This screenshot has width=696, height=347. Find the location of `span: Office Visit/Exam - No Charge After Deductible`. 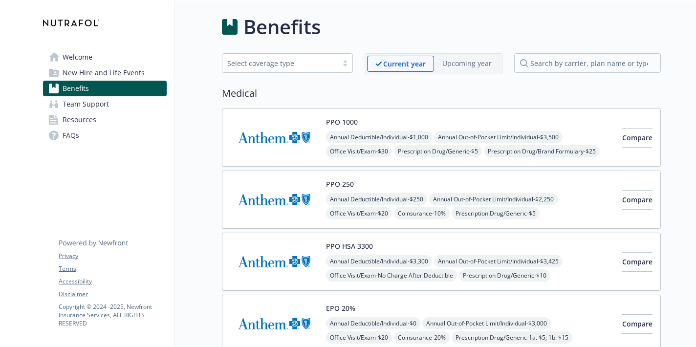

span: Office Visit/Exam - No Charge After Deductible is located at coordinates (392, 275).